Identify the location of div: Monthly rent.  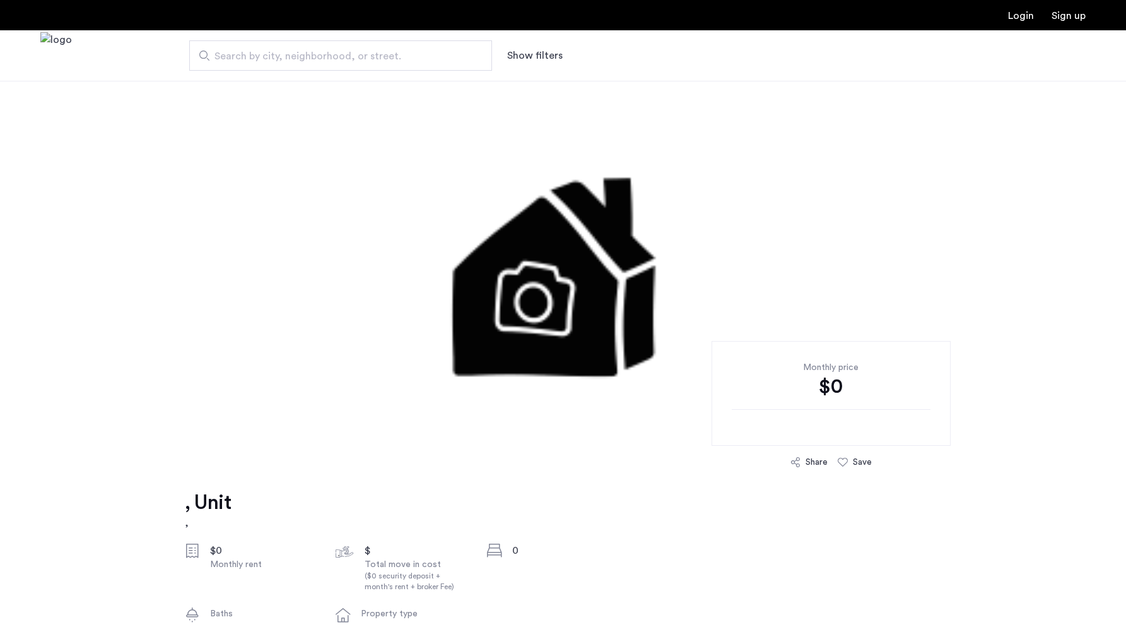
(263, 564).